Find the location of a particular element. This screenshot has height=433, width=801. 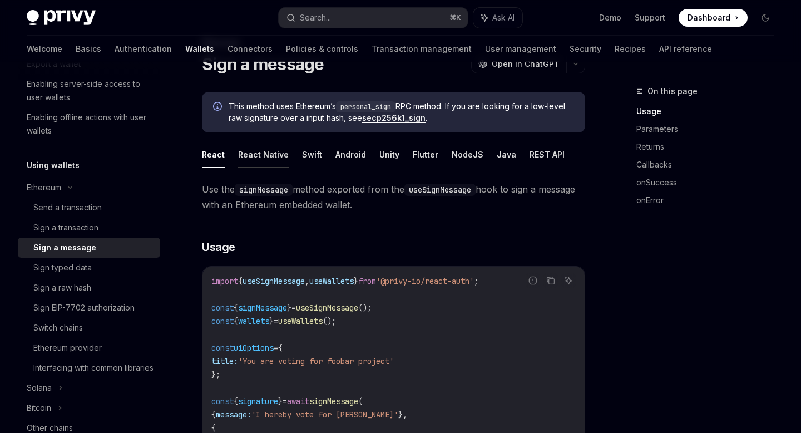

a: Recipes is located at coordinates (631, 49).